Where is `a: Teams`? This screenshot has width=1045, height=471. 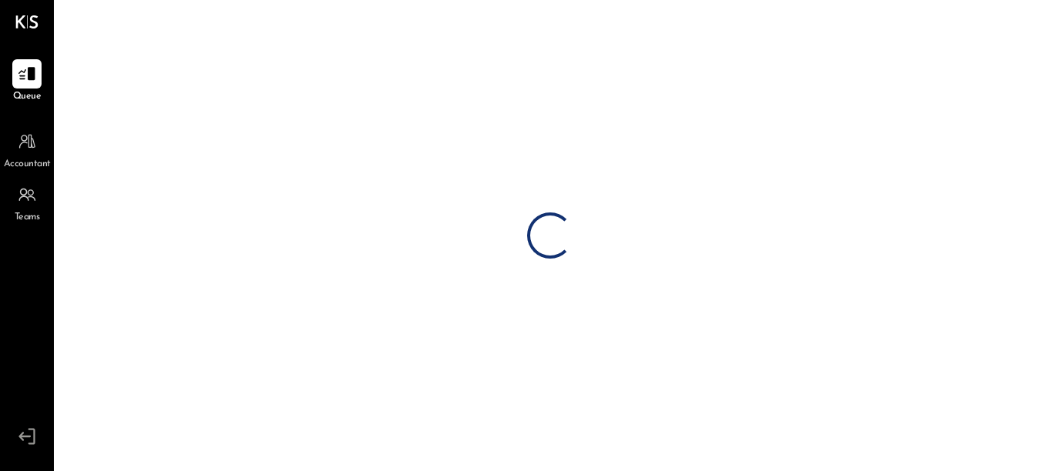 a: Teams is located at coordinates (27, 202).